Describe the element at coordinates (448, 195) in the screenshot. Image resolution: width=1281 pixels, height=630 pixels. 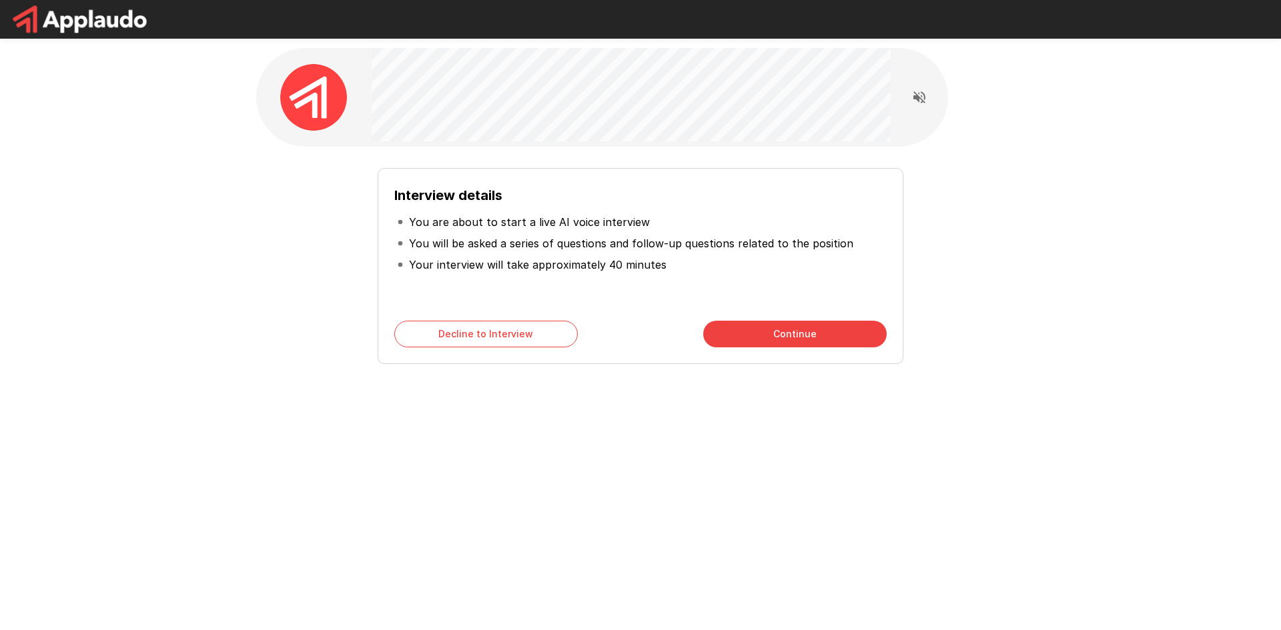
I see `b: Interview details` at that location.